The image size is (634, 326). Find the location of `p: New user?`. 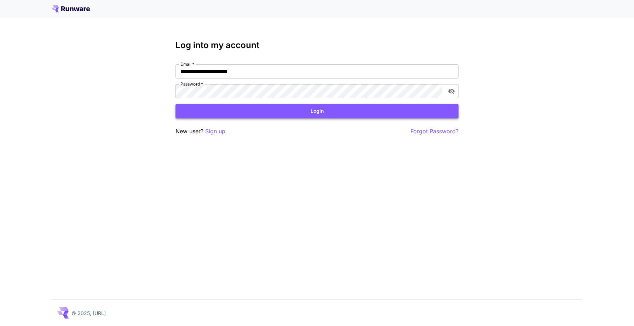

p: New user? is located at coordinates (200, 131).